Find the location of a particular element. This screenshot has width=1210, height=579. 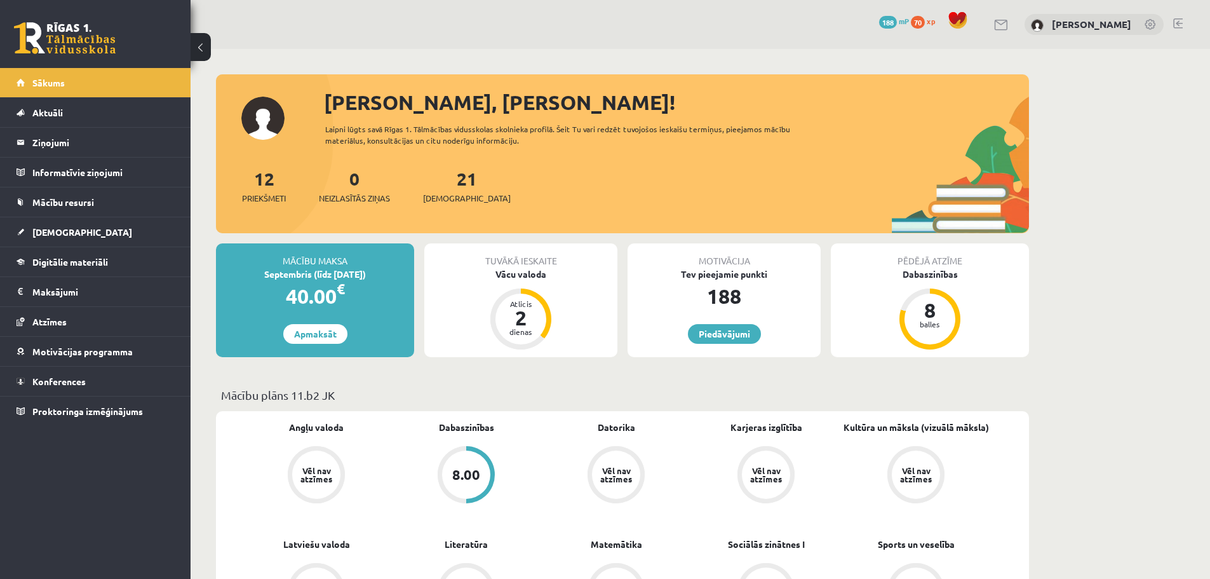

div: balles is located at coordinates (930, 324).